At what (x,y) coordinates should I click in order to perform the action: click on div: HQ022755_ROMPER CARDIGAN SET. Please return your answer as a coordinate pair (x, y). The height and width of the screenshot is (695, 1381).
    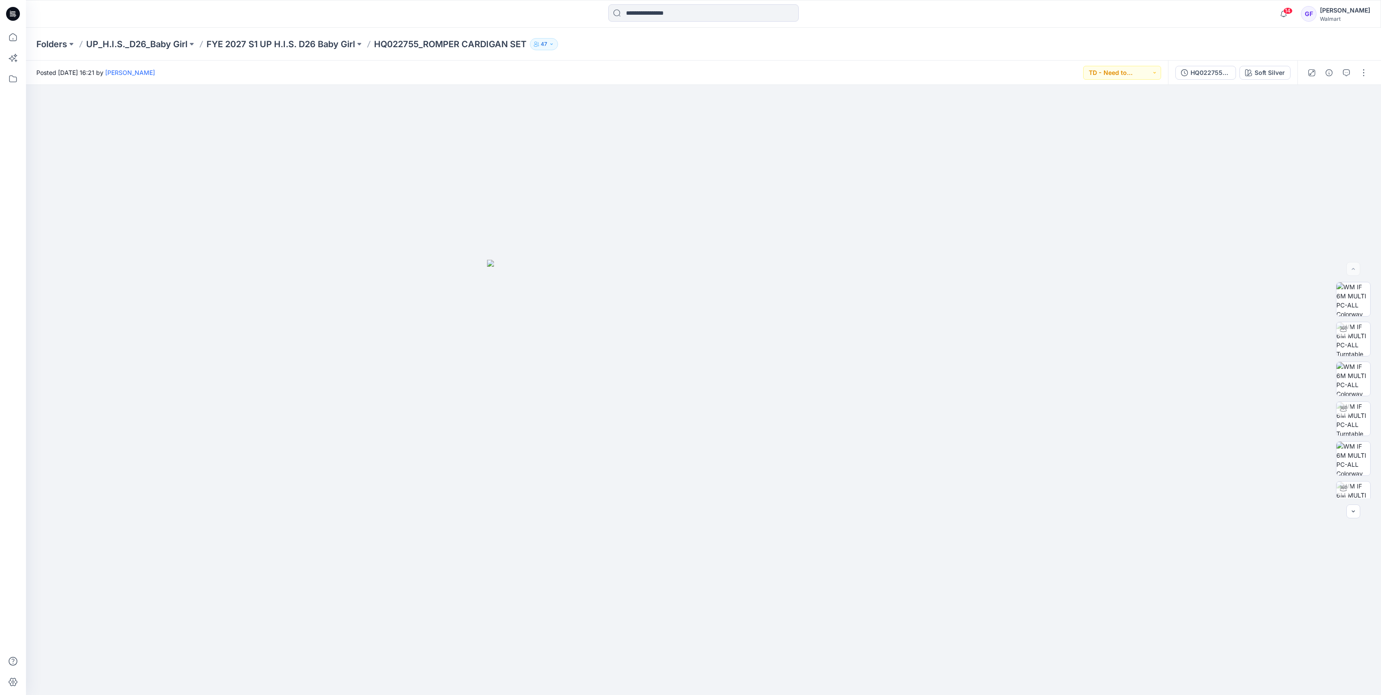
    Looking at the image, I should click on (1210, 73).